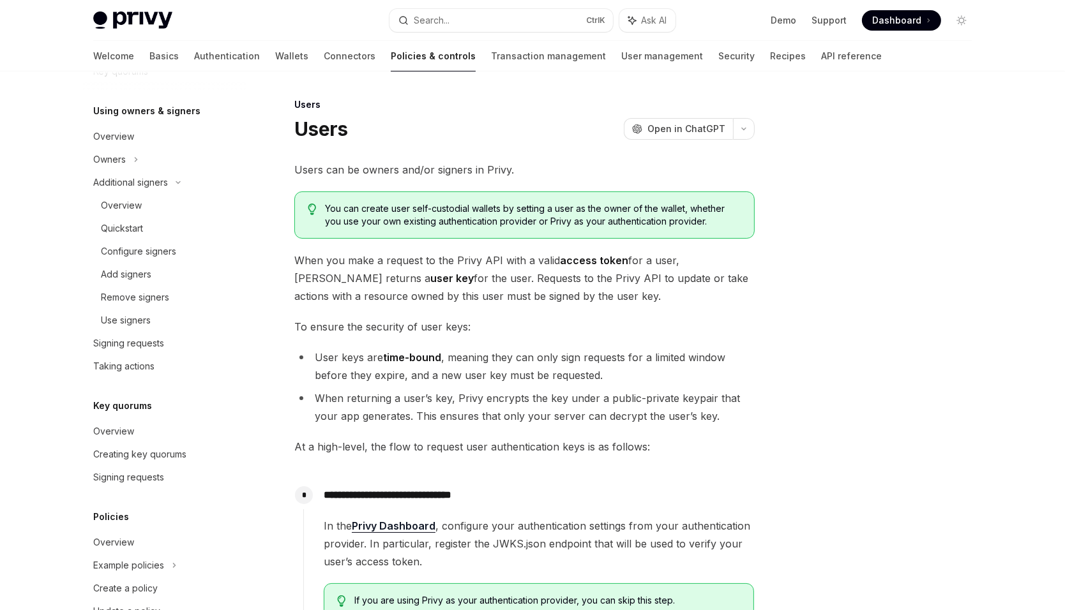  I want to click on strong: user key, so click(452, 278).